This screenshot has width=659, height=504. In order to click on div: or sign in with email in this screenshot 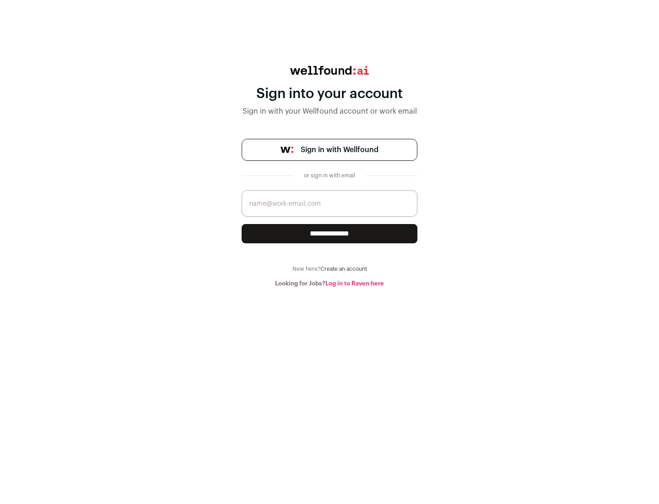, I will do `click(330, 175)`.